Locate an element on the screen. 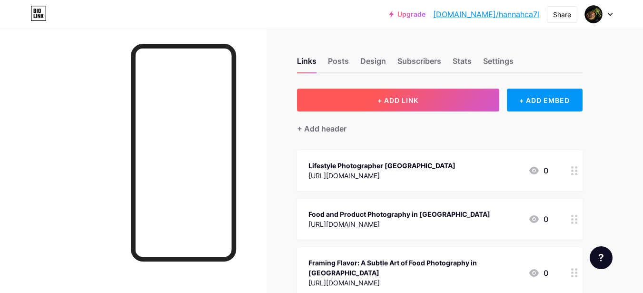  div: + ADD EMBED is located at coordinates (545, 100).